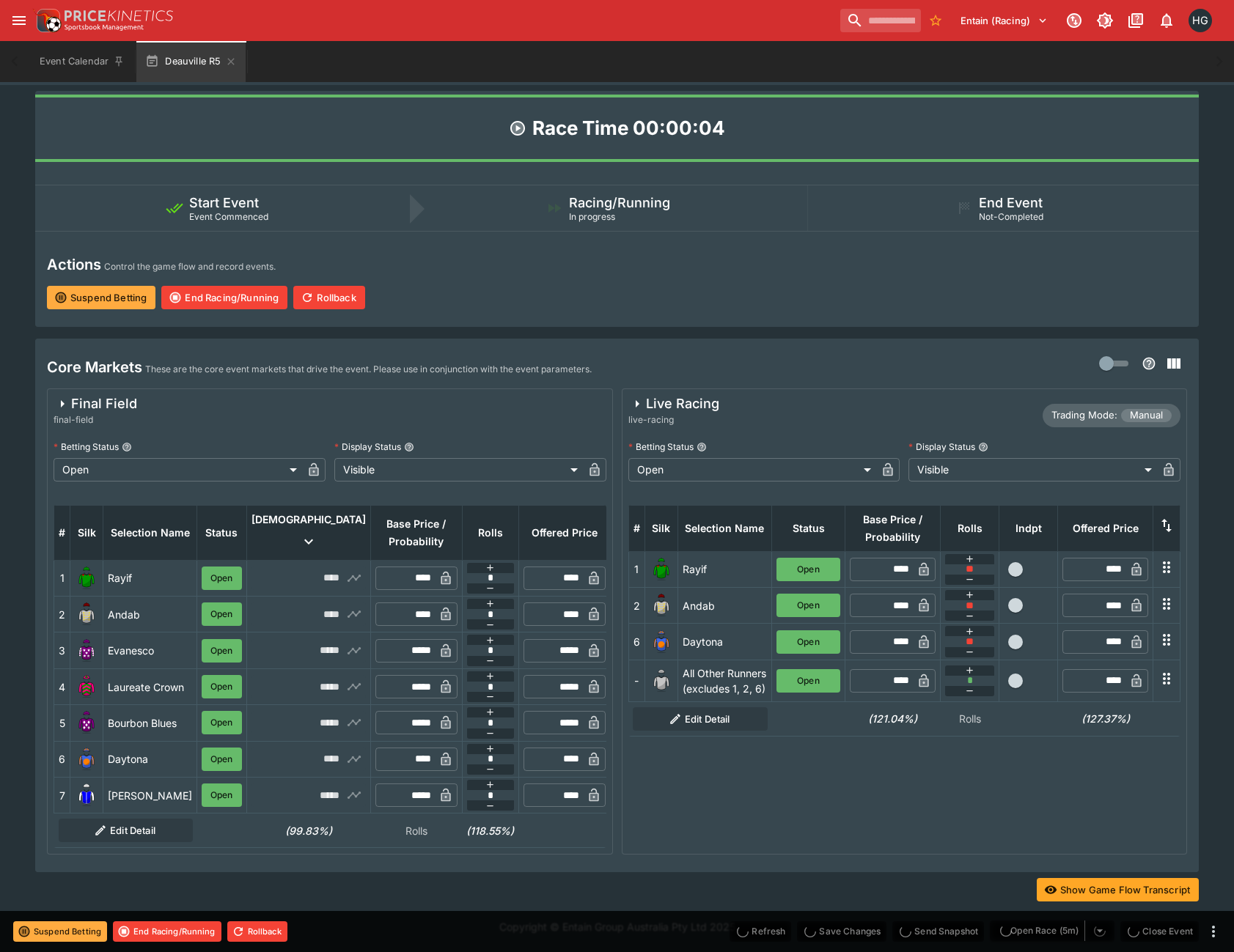 The width and height of the screenshot is (1234, 952). I want to click on span: In progress, so click(592, 216).